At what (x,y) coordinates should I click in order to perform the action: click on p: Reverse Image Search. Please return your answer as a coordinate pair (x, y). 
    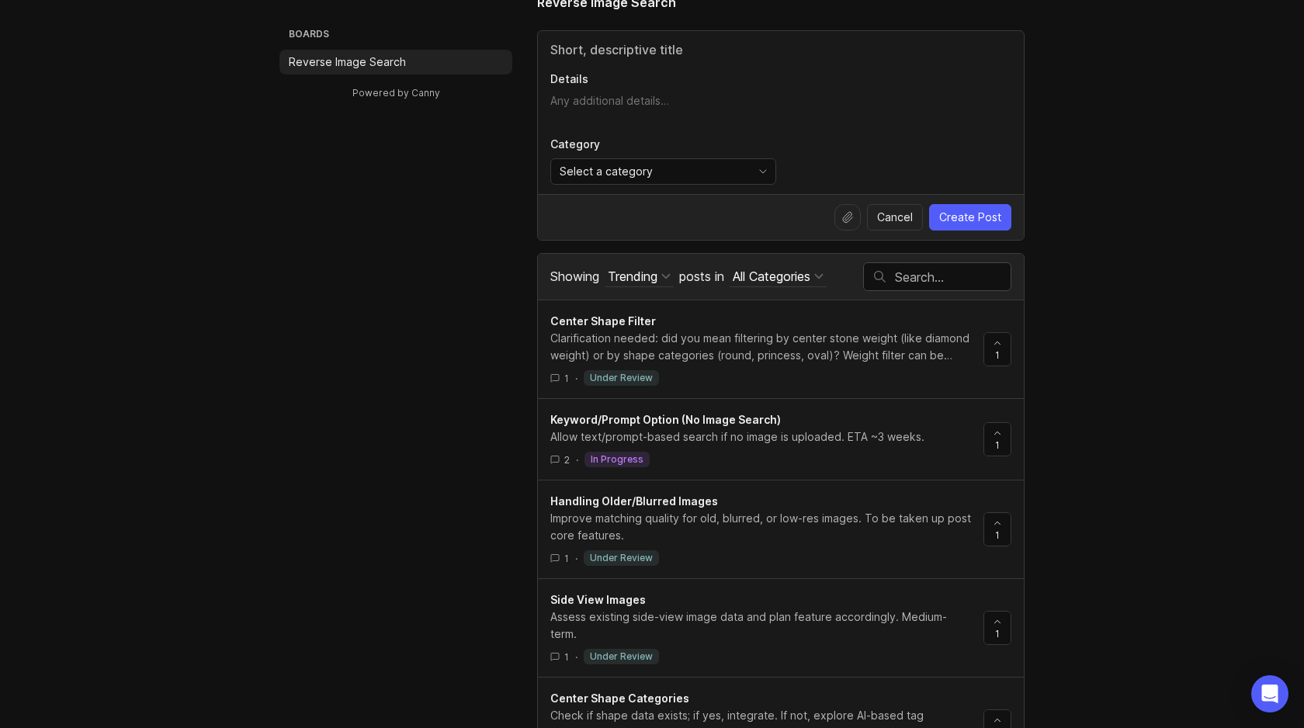
    Looking at the image, I should click on (347, 62).